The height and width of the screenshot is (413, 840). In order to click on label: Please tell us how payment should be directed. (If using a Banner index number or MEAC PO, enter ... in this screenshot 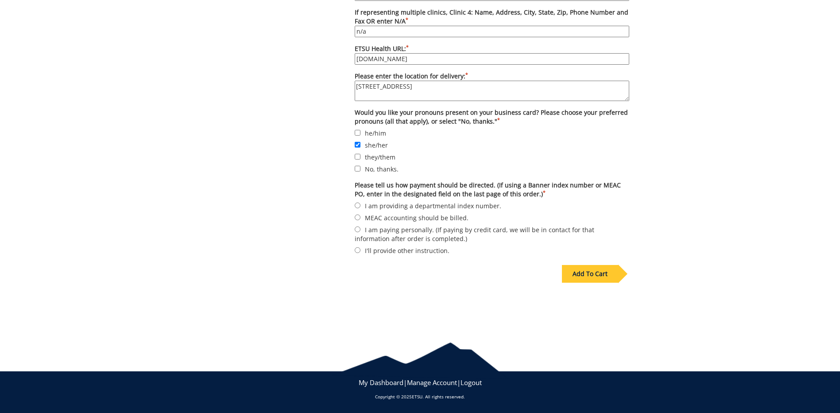, I will do `click(492, 189)`.